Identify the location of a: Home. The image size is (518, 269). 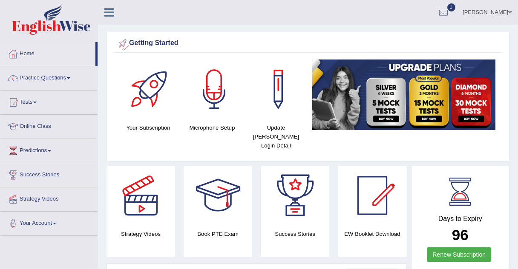
(48, 53).